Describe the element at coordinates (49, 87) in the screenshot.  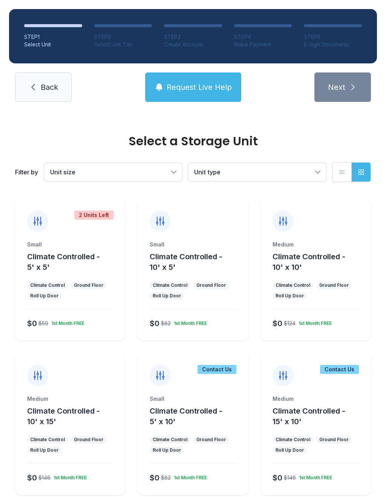
I see `span: Back` at that location.